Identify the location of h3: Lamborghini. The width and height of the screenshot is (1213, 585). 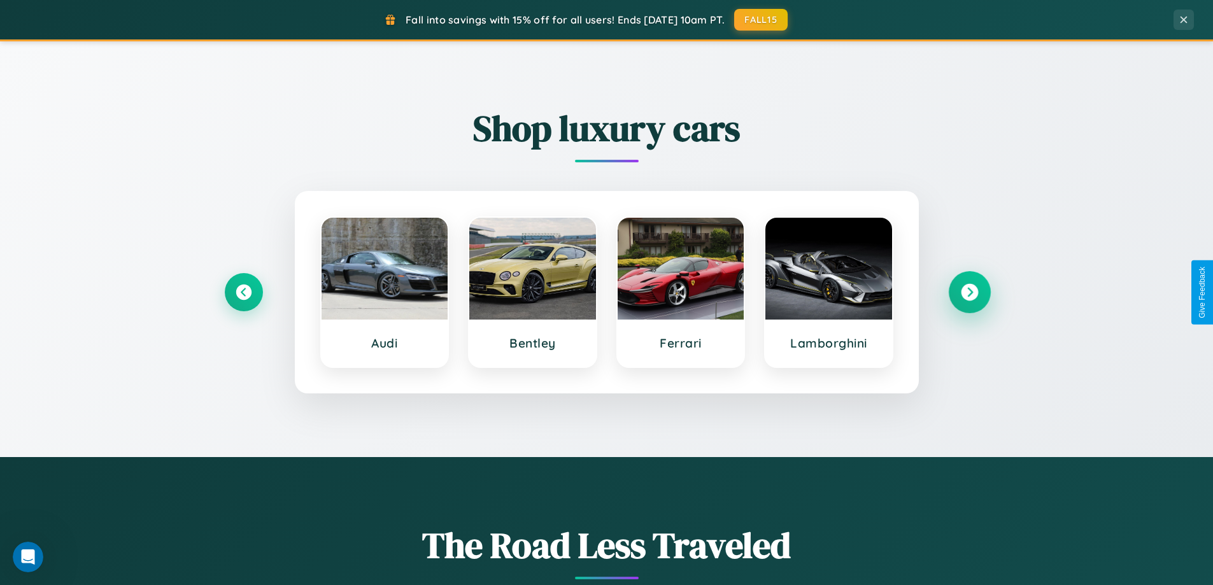
(828, 343).